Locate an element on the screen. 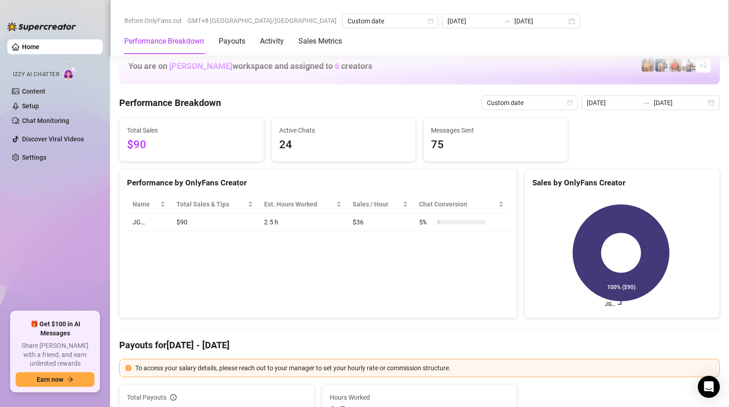 The height and width of the screenshot is (407, 729). span: 75 is located at coordinates (496, 145).